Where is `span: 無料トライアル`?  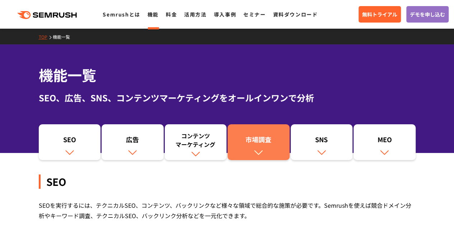 span: 無料トライアル is located at coordinates (380, 14).